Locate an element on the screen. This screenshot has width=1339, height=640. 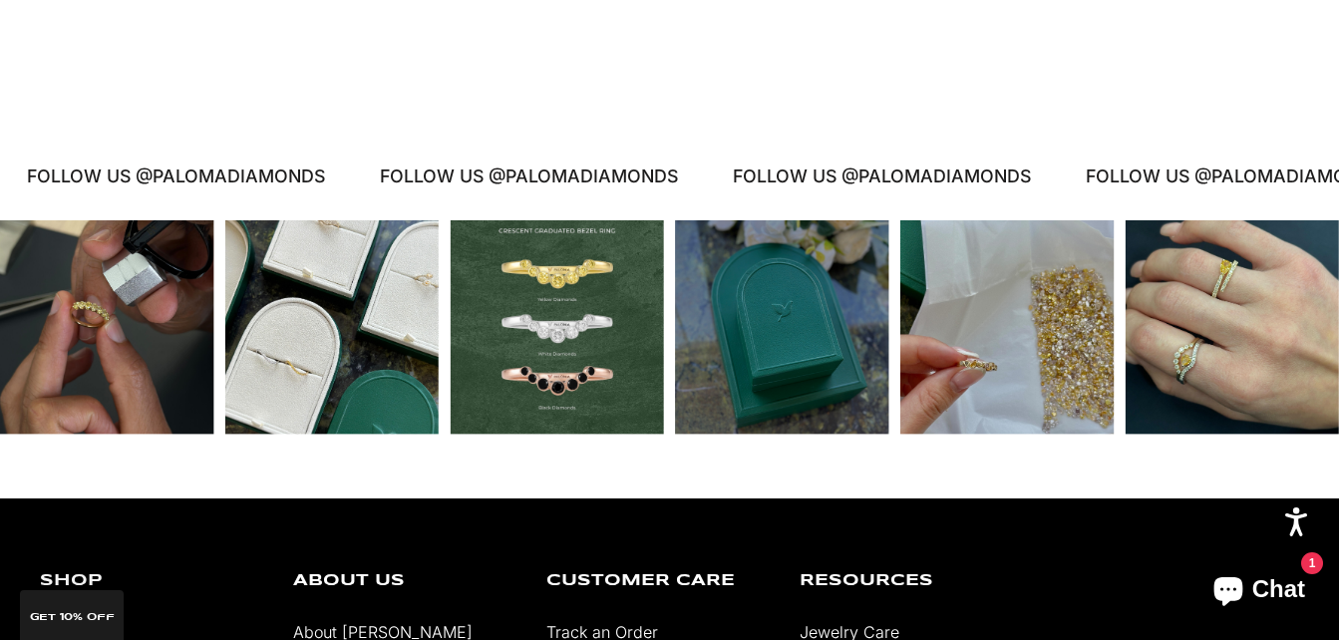
inbox-online-store-chat: Shopify online store chat is located at coordinates (1260, 591).